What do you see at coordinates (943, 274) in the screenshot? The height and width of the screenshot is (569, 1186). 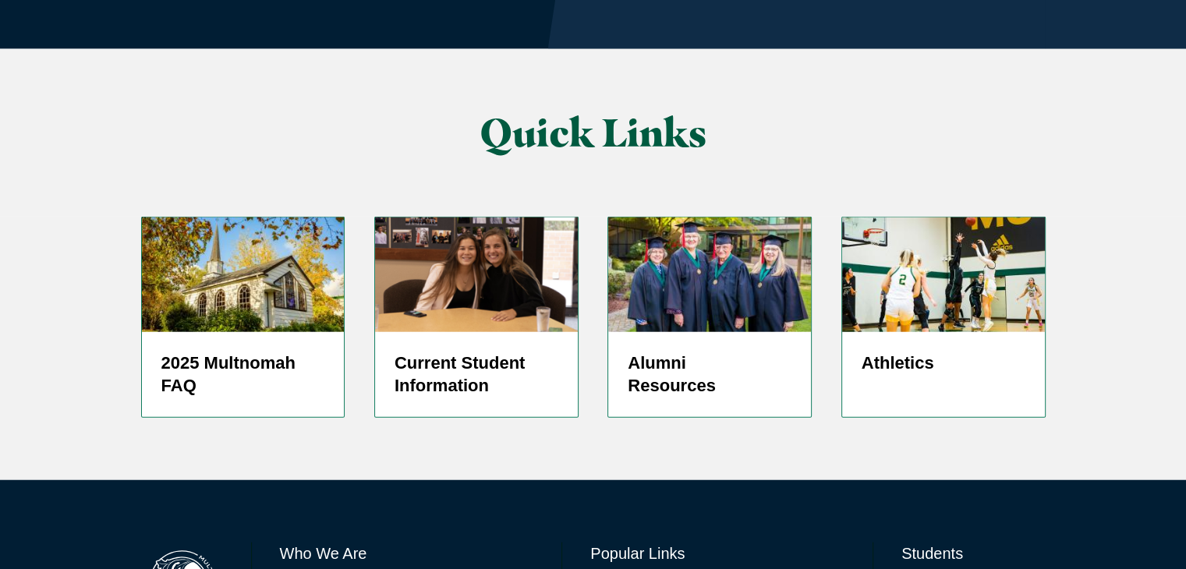 I see `img: WBBALL_WEB` at bounding box center [943, 274].